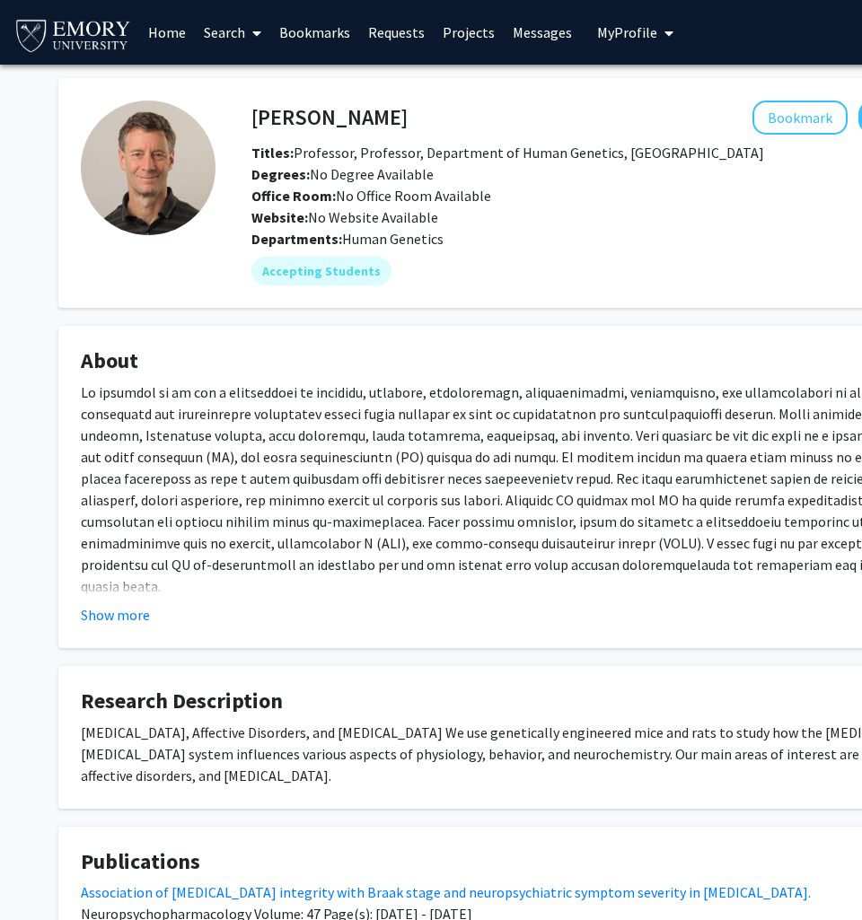 Image resolution: width=862 pixels, height=920 pixels. I want to click on button: Show more, so click(115, 615).